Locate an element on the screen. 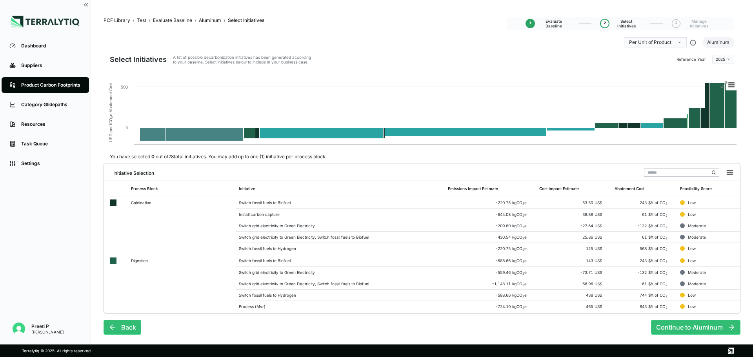  span: 2 is located at coordinates (605, 24).